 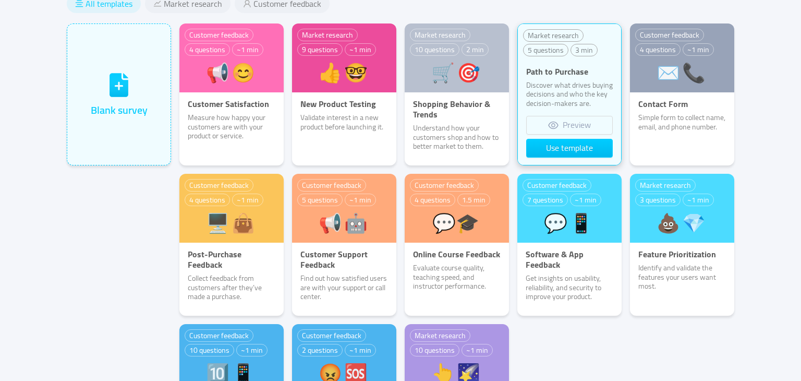 What do you see at coordinates (344, 104) in the screenshot?
I see `p: New Product Testing` at bounding box center [344, 104].